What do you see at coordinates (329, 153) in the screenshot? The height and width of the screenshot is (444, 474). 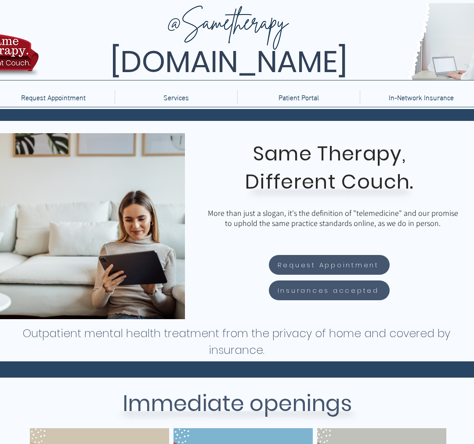 I see `span: Same Therapy,` at bounding box center [329, 153].